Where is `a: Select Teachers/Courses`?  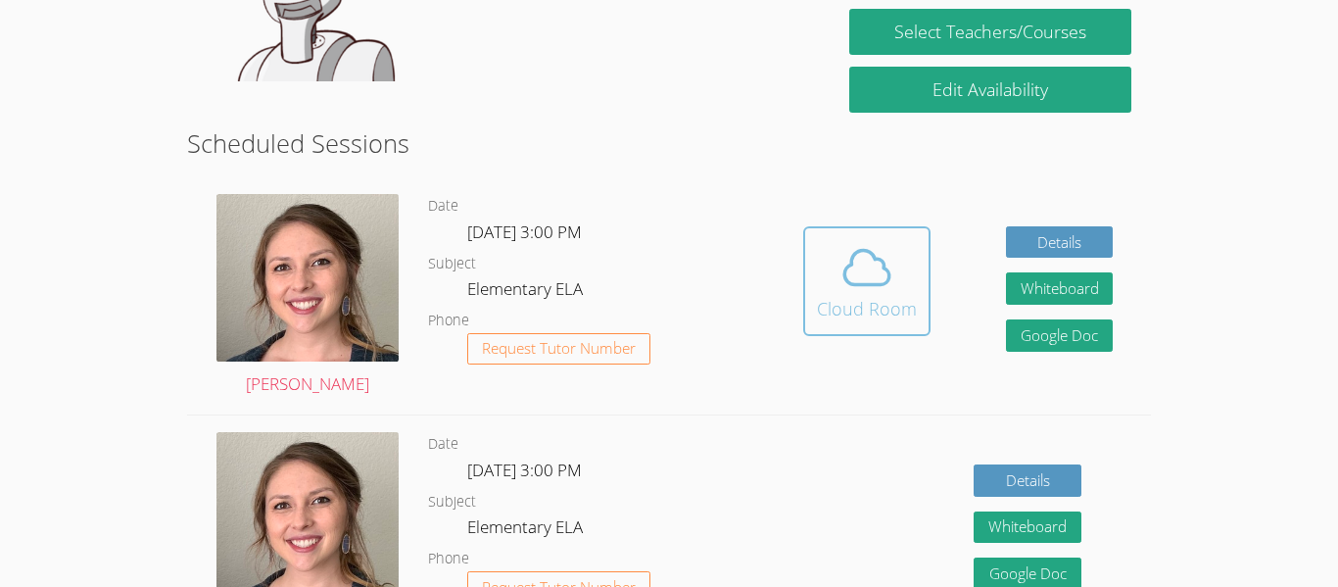 a: Select Teachers/Courses is located at coordinates (990, 31).